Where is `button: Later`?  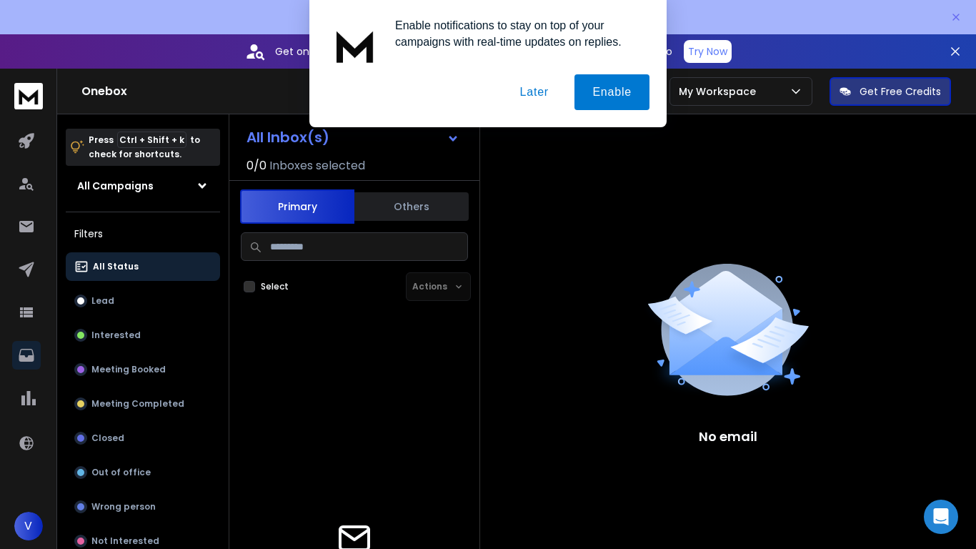
button: Later is located at coordinates (534, 92).